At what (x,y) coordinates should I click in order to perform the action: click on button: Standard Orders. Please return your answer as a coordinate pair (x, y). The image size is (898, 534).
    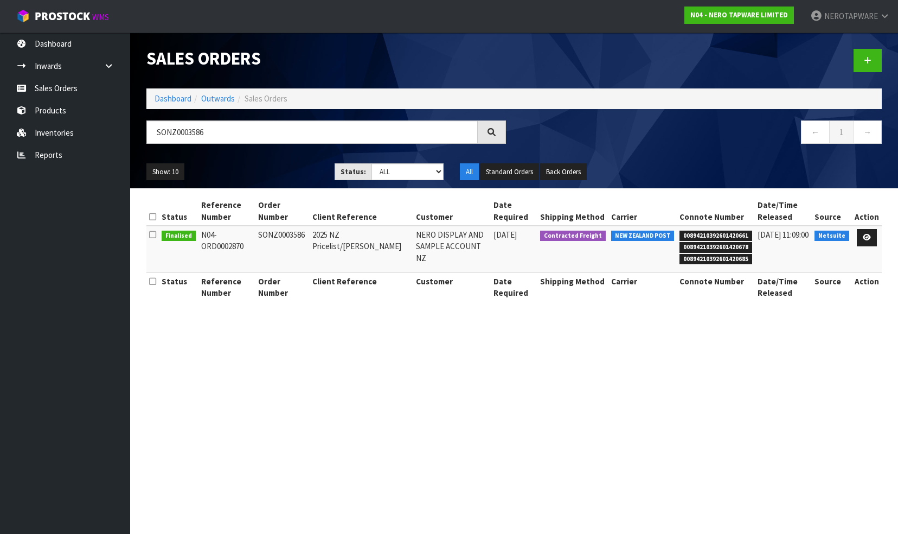
    Looking at the image, I should click on (509, 172).